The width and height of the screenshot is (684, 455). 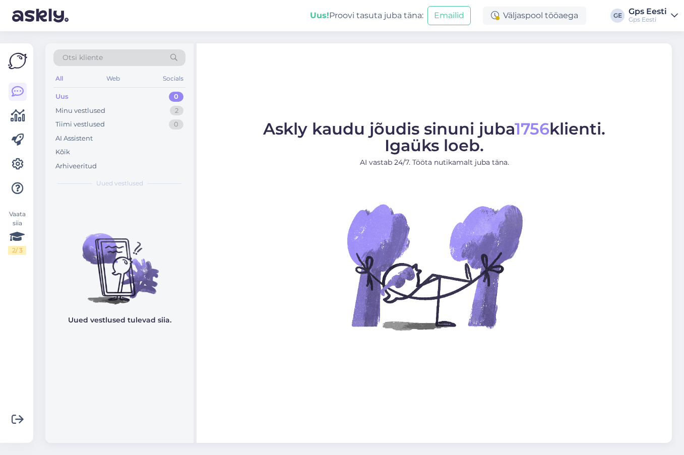 I want to click on div: Tiimi vestlused, so click(x=80, y=125).